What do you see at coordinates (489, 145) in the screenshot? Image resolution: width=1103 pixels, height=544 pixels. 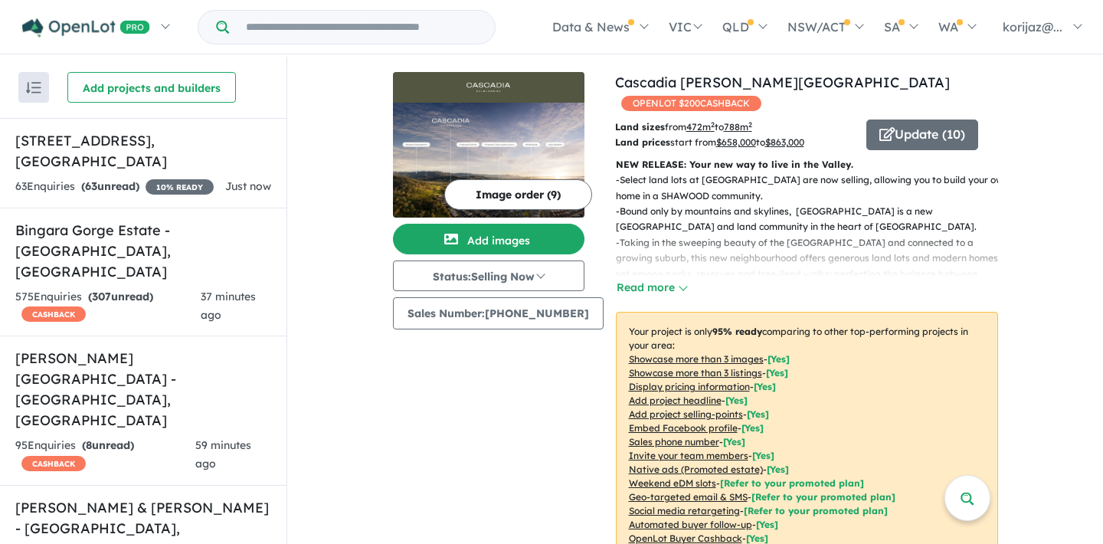 I see `a: Cascadia Calderwood - Calderwood LogoCascadia Calderwood - Calderwood` at bounding box center [489, 145].